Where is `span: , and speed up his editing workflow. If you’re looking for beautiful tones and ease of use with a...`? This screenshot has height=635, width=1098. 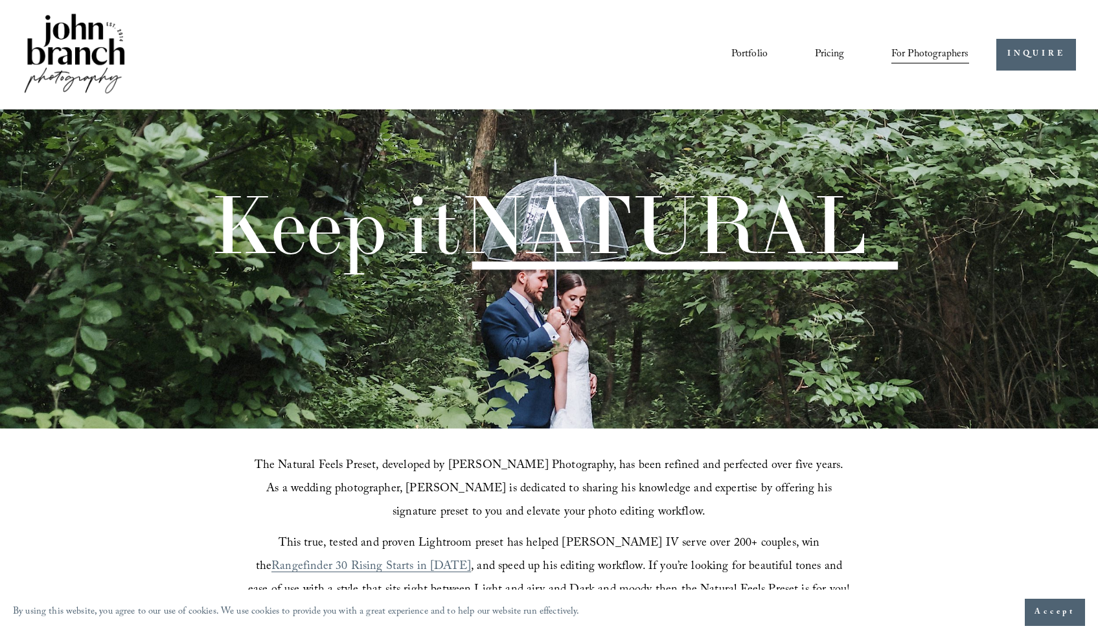 span: , and speed up his editing workflow. If you’re looking for beautiful tones and ease of use with a... is located at coordinates (549, 579).